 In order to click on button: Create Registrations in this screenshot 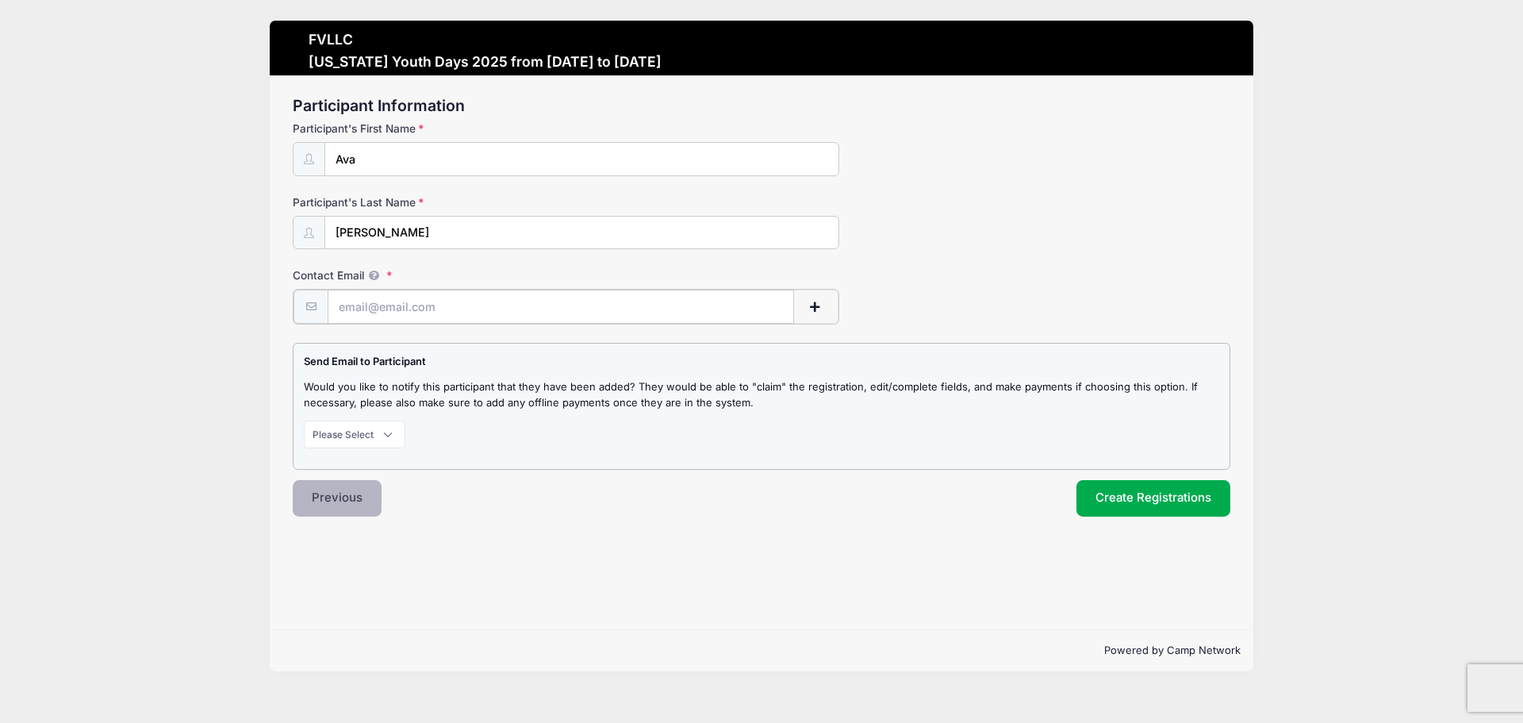, I will do `click(1154, 498)`.